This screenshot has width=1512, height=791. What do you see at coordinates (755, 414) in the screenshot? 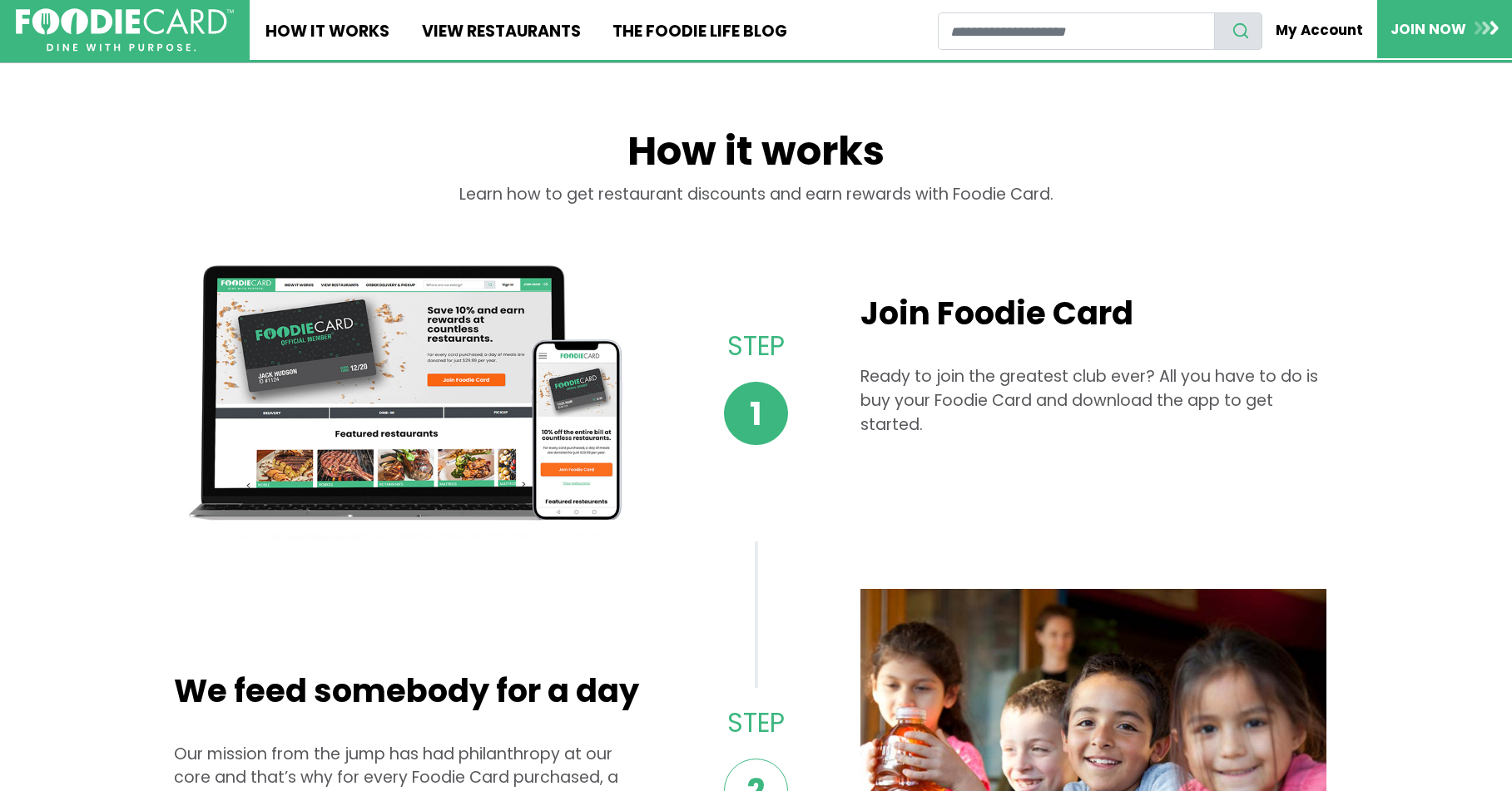
I see `span: 1` at bounding box center [755, 414].